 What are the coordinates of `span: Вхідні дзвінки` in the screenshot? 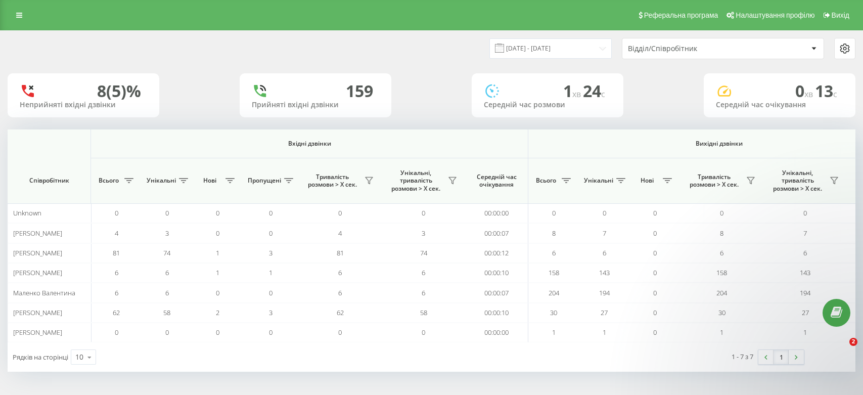 It's located at (309, 144).